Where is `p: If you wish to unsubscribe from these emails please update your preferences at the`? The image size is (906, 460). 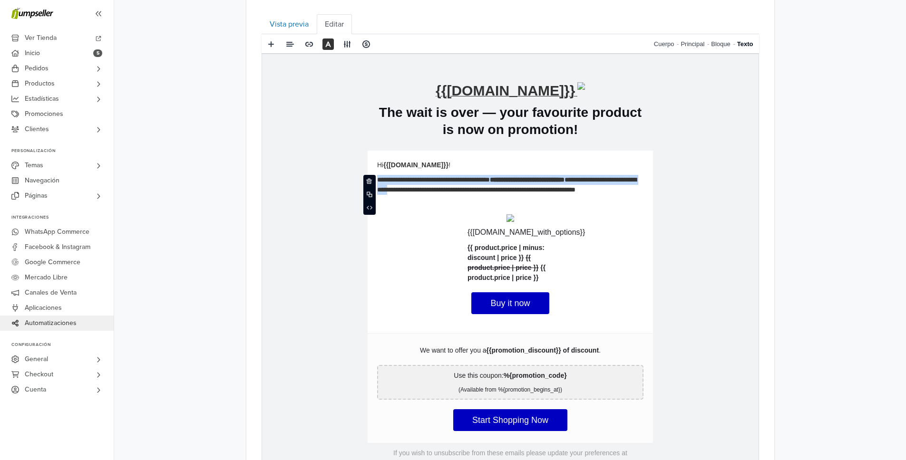
p: If you wish to unsubscribe from these emails please update your preferences at the is located at coordinates (248, 404).